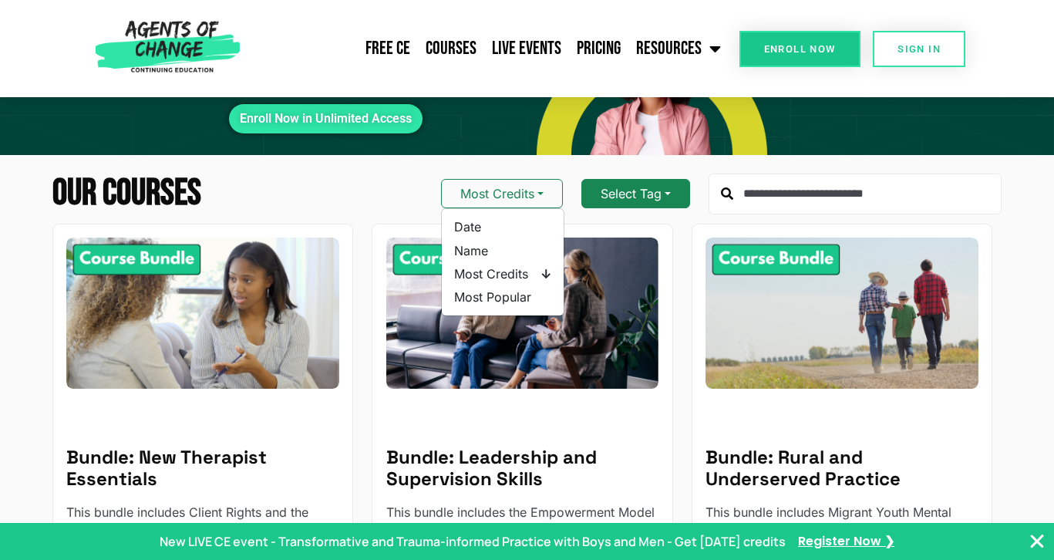  Describe the element at coordinates (325, 119) in the screenshot. I see `a: Enroll Now in Unlimited Access` at that location.